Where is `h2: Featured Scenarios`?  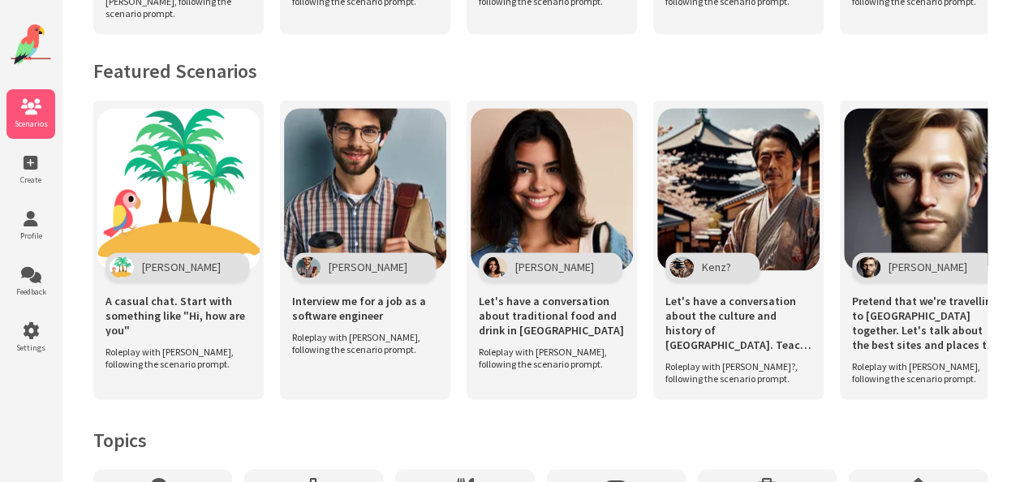 h2: Featured Scenarios is located at coordinates (540, 71).